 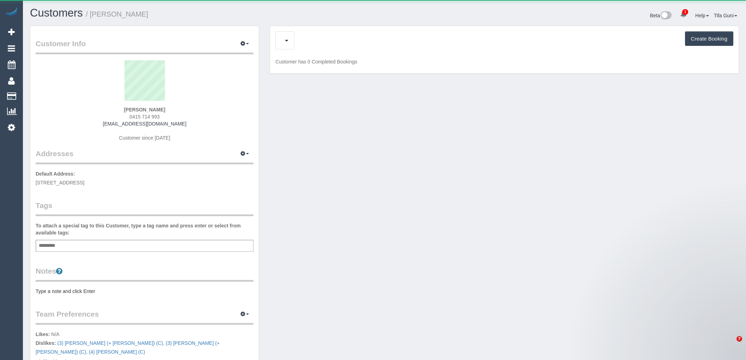 I want to click on legend: Customer Info, so click(x=145, y=46).